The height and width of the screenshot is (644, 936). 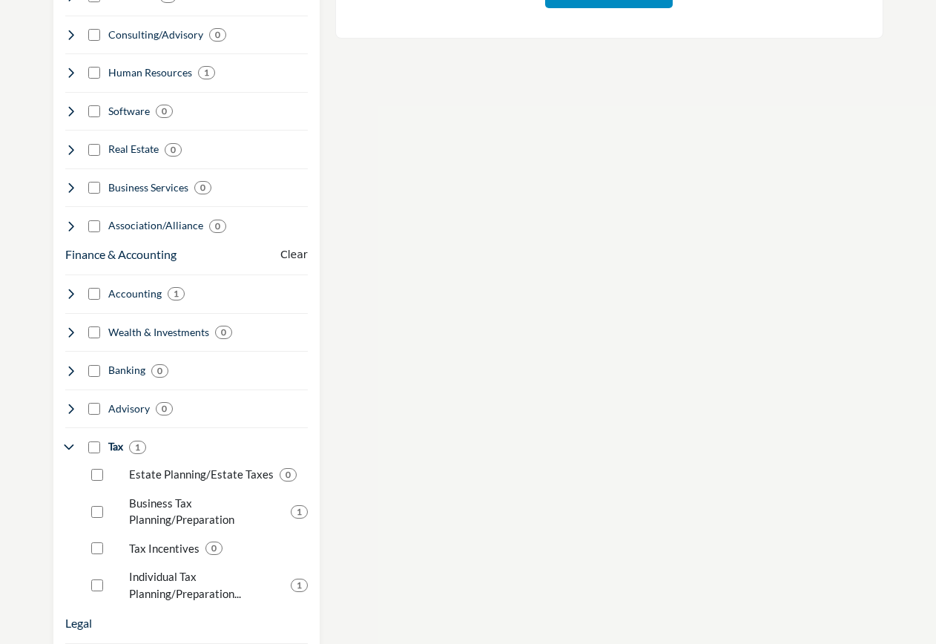 What do you see at coordinates (223, 332) in the screenshot?
I see `div: 0 Results For Wealth & Investments` at bounding box center [223, 332].